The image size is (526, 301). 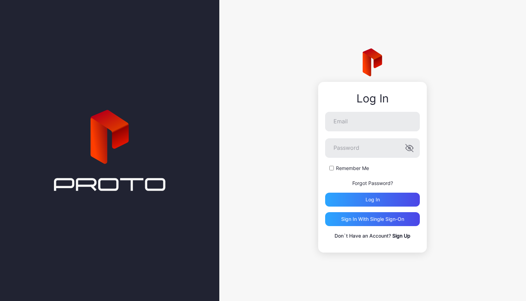 What do you see at coordinates (401, 235) in the screenshot?
I see `a: Sign Up` at bounding box center [401, 235].